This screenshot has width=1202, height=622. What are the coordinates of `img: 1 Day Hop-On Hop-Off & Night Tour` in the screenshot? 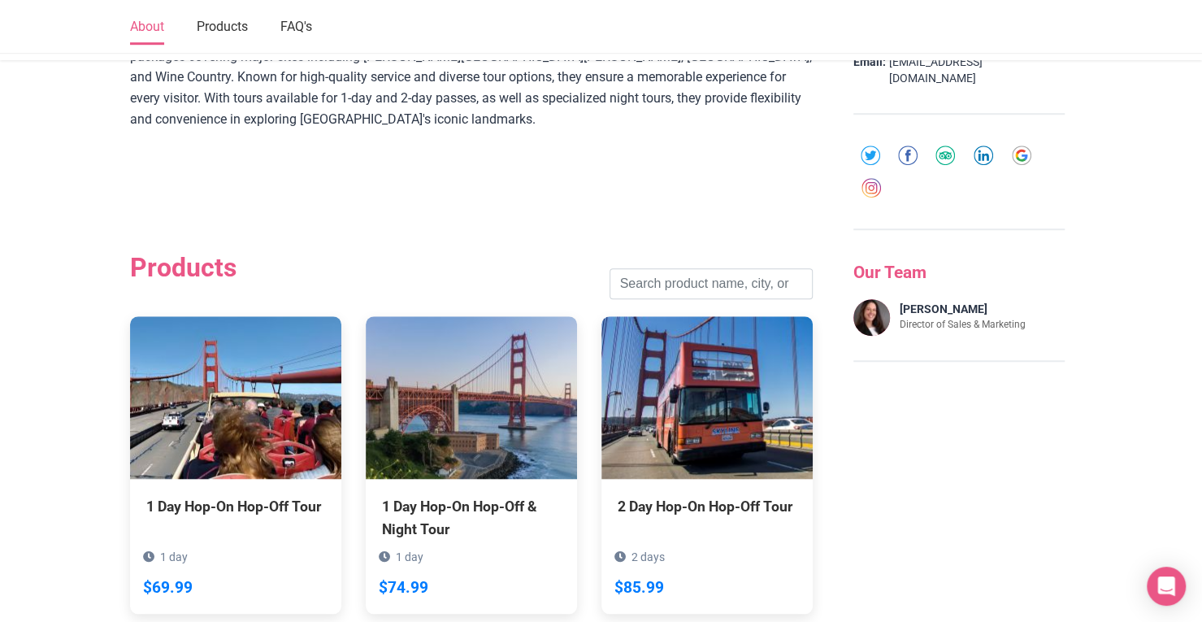 It's located at (471, 397).